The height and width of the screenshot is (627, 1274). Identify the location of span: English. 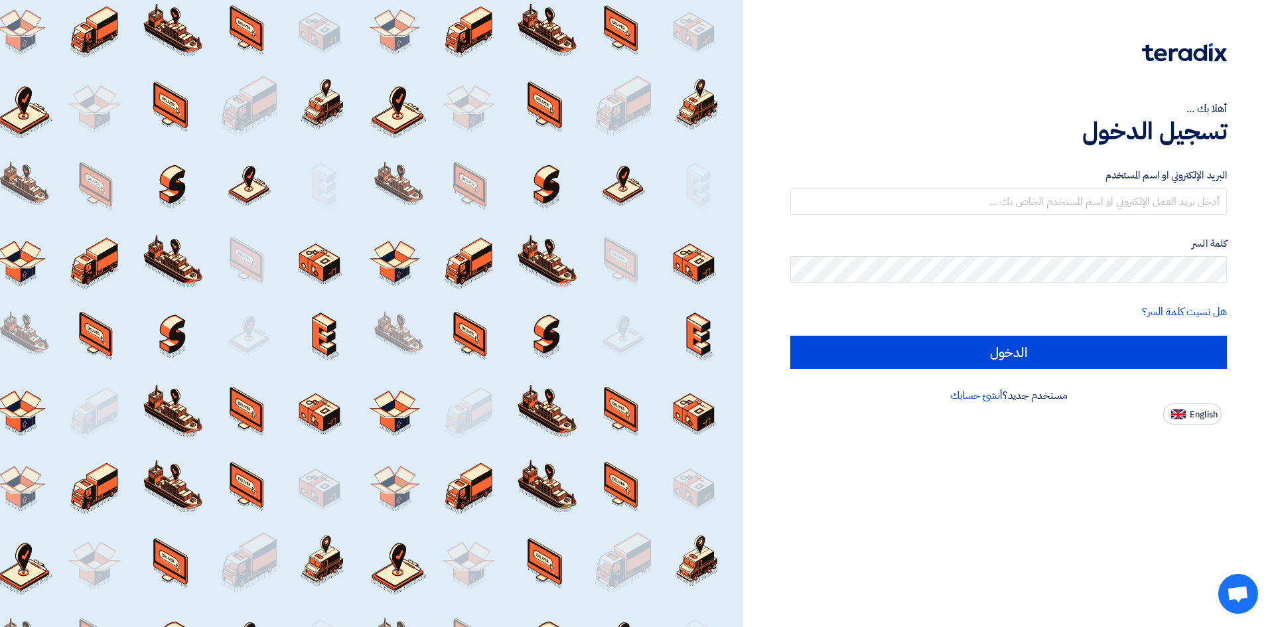
(1204, 415).